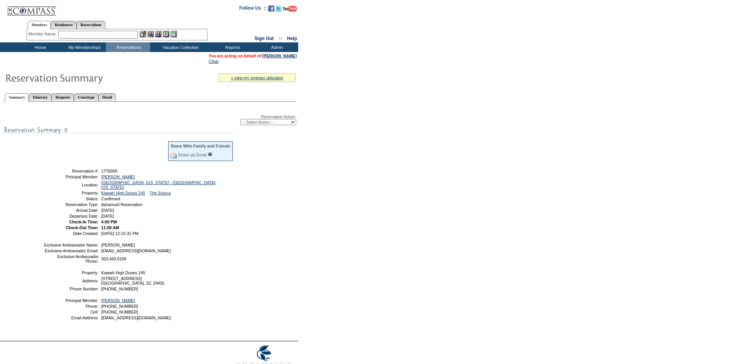 Image resolution: width=733 pixels, height=364 pixels. I want to click on img: b_edit.gif, so click(143, 34).